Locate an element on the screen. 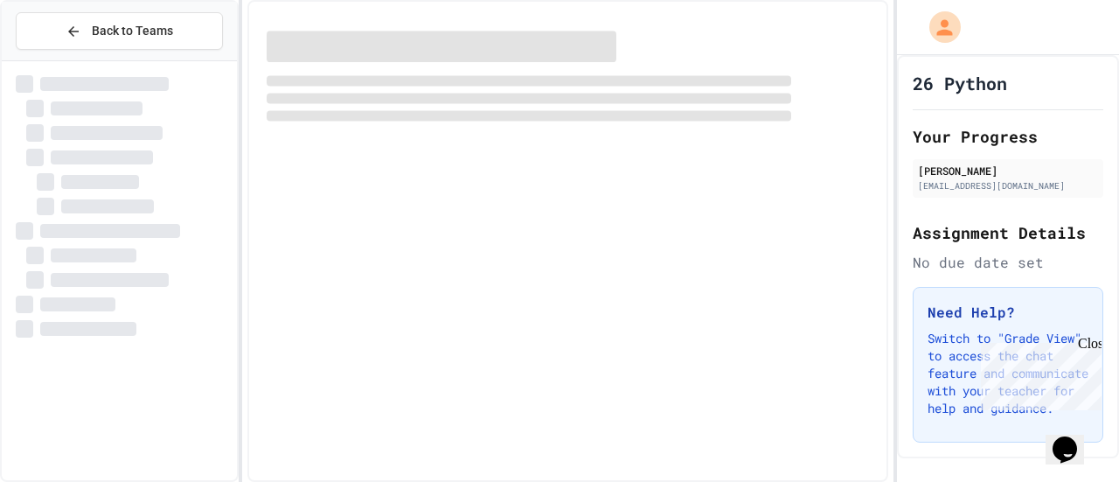  div: No due date set is located at coordinates (1008, 262).